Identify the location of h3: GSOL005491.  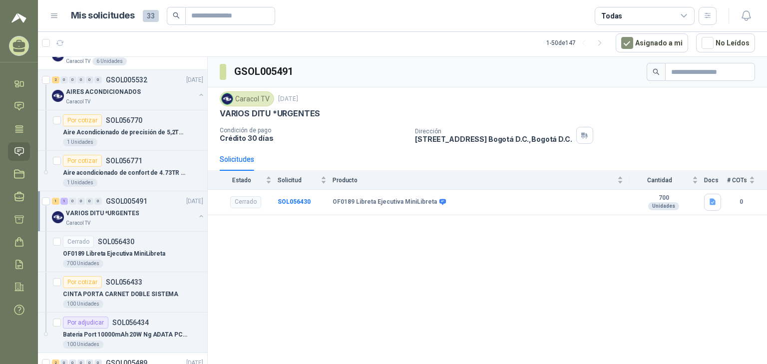
(264, 71).